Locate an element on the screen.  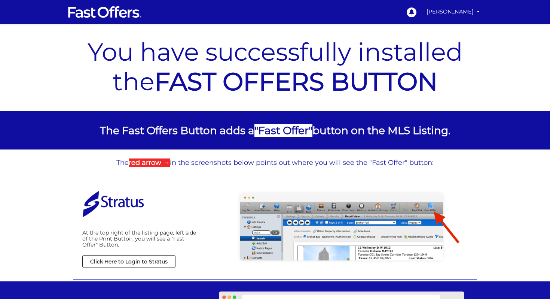
a: FAST OFFERS BUTTON is located at coordinates (296, 81).